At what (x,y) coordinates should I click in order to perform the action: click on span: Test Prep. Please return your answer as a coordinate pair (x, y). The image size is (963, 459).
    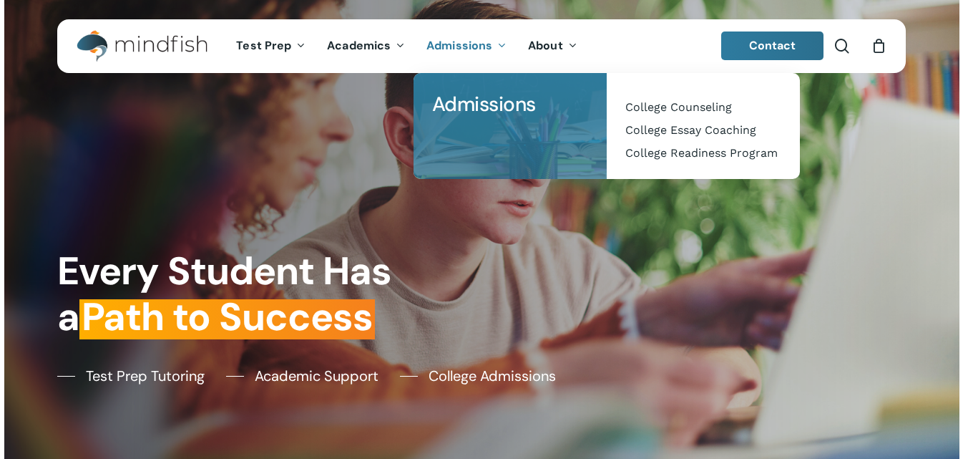
    Looking at the image, I should click on (263, 45).